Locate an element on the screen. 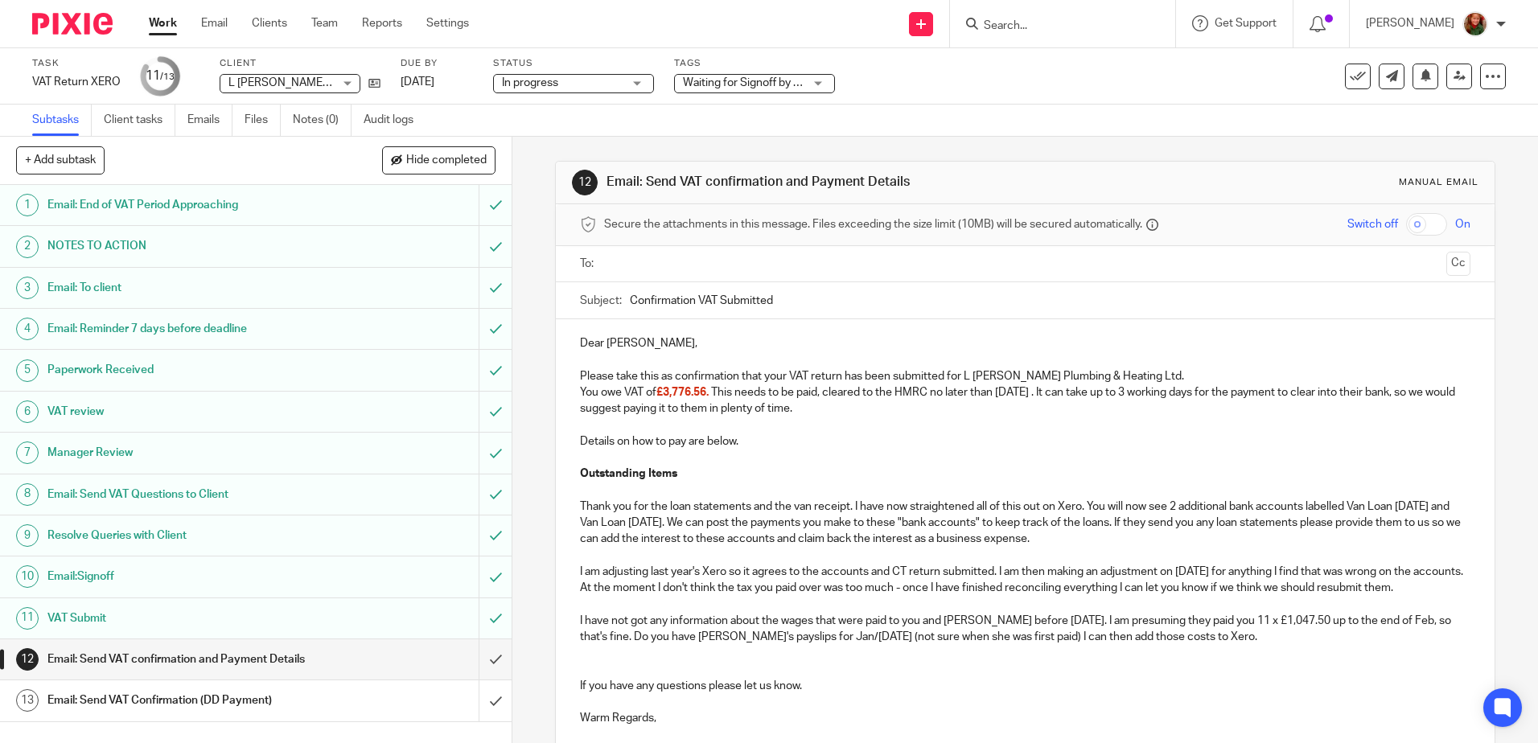 This screenshot has width=1538, height=743. span: Hide completed is located at coordinates (446, 161).